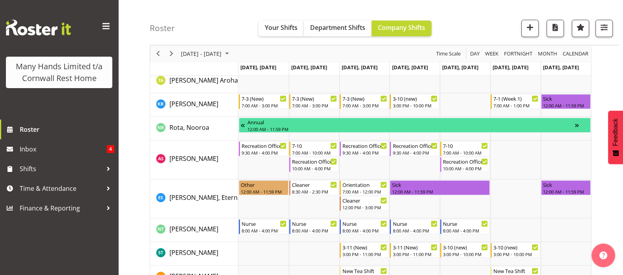 This screenshot has width=623, height=275. Describe the element at coordinates (518, 54) in the screenshot. I see `span: Fortnight` at that location.